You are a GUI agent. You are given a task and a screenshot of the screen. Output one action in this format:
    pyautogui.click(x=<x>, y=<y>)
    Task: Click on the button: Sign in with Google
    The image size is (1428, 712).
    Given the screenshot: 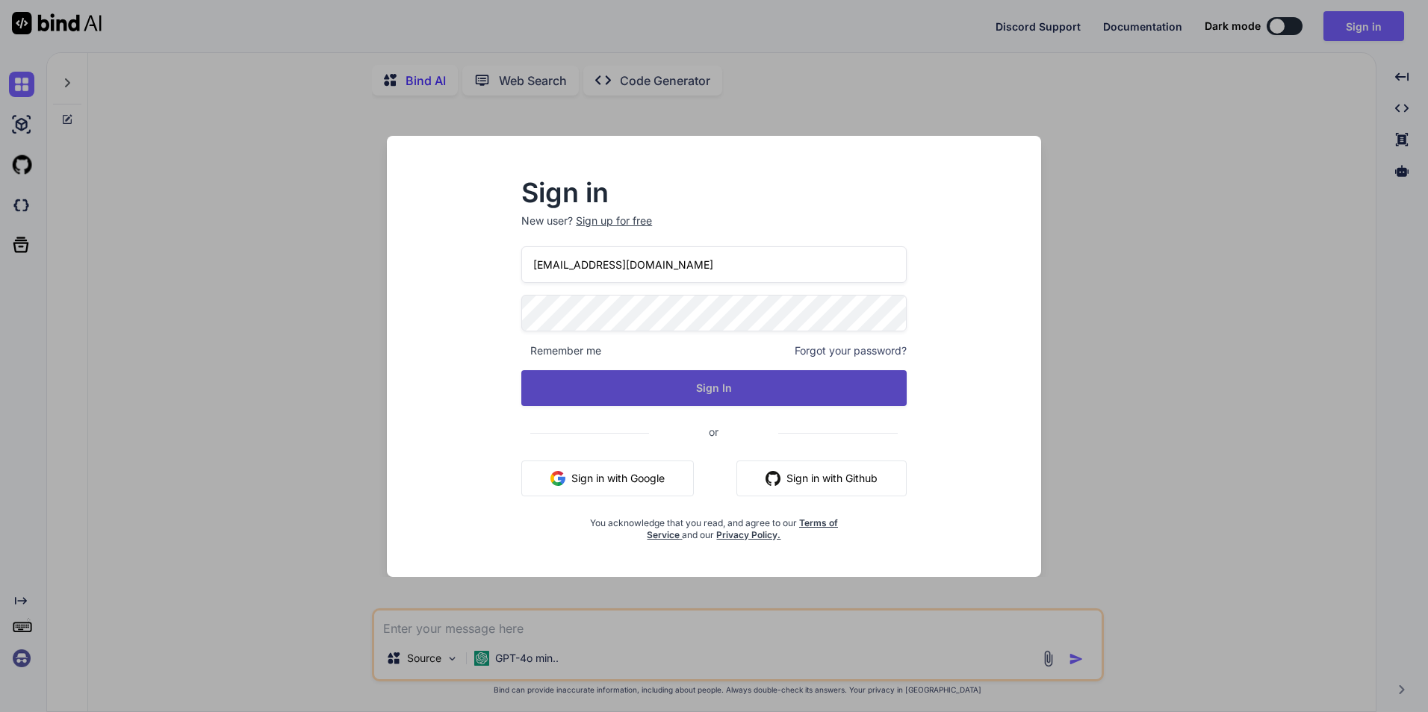 What is the action you would take?
    pyautogui.click(x=607, y=479)
    